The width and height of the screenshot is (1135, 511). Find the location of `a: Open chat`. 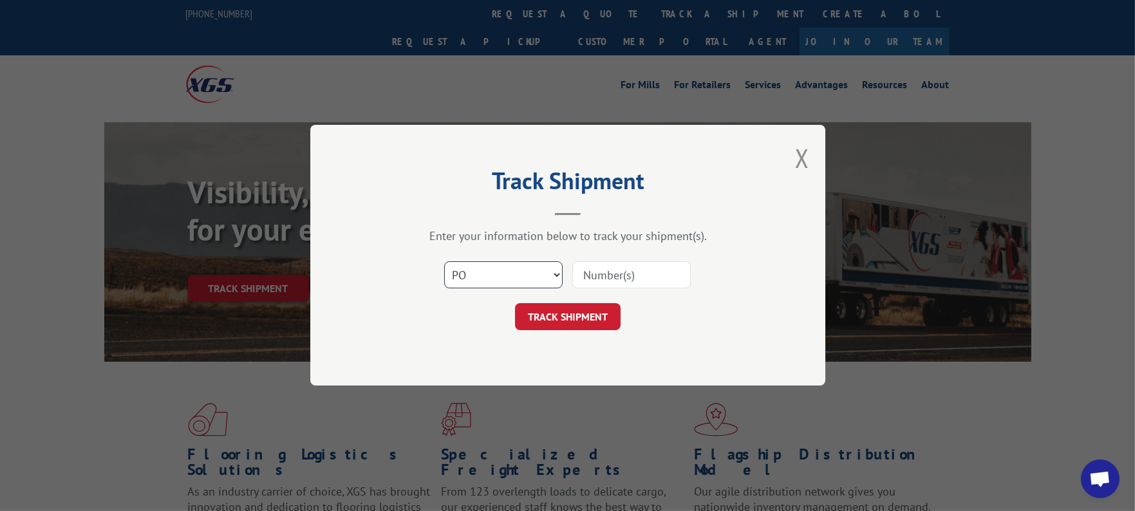

a: Open chat is located at coordinates (1100, 479).